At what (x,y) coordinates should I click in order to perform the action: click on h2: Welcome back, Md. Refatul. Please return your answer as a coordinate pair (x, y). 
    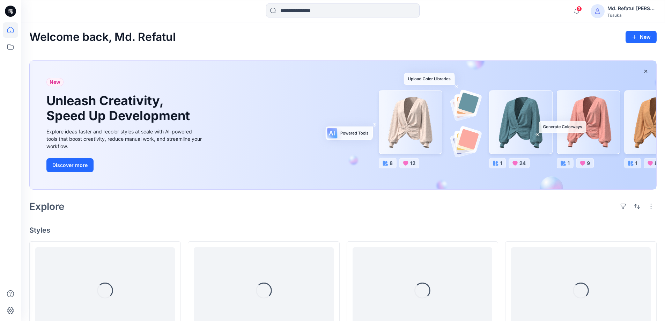
    Looking at the image, I should click on (102, 37).